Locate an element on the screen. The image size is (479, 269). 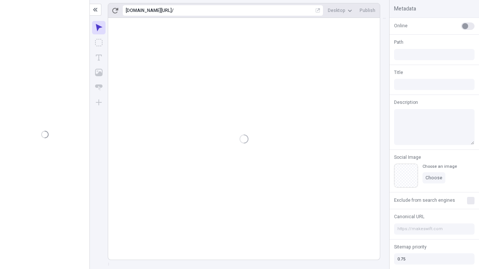
button: Box is located at coordinates (99, 43).